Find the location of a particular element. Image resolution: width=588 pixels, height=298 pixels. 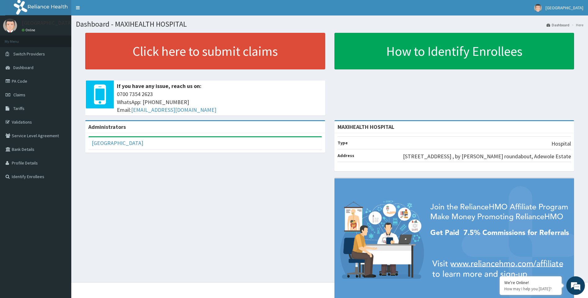

p: How may I help you today? is located at coordinates (531, 289).